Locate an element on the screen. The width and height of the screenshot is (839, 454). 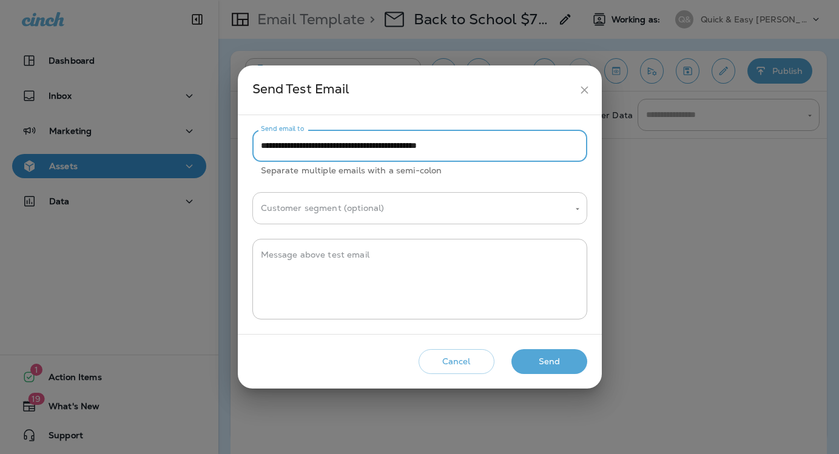
label: Send email to is located at coordinates (282, 129).